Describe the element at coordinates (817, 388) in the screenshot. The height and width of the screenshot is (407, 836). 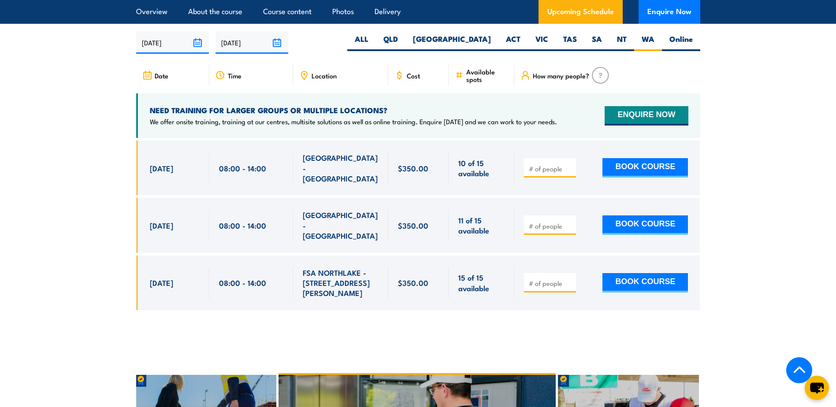
I see `button: chat-button` at that location.